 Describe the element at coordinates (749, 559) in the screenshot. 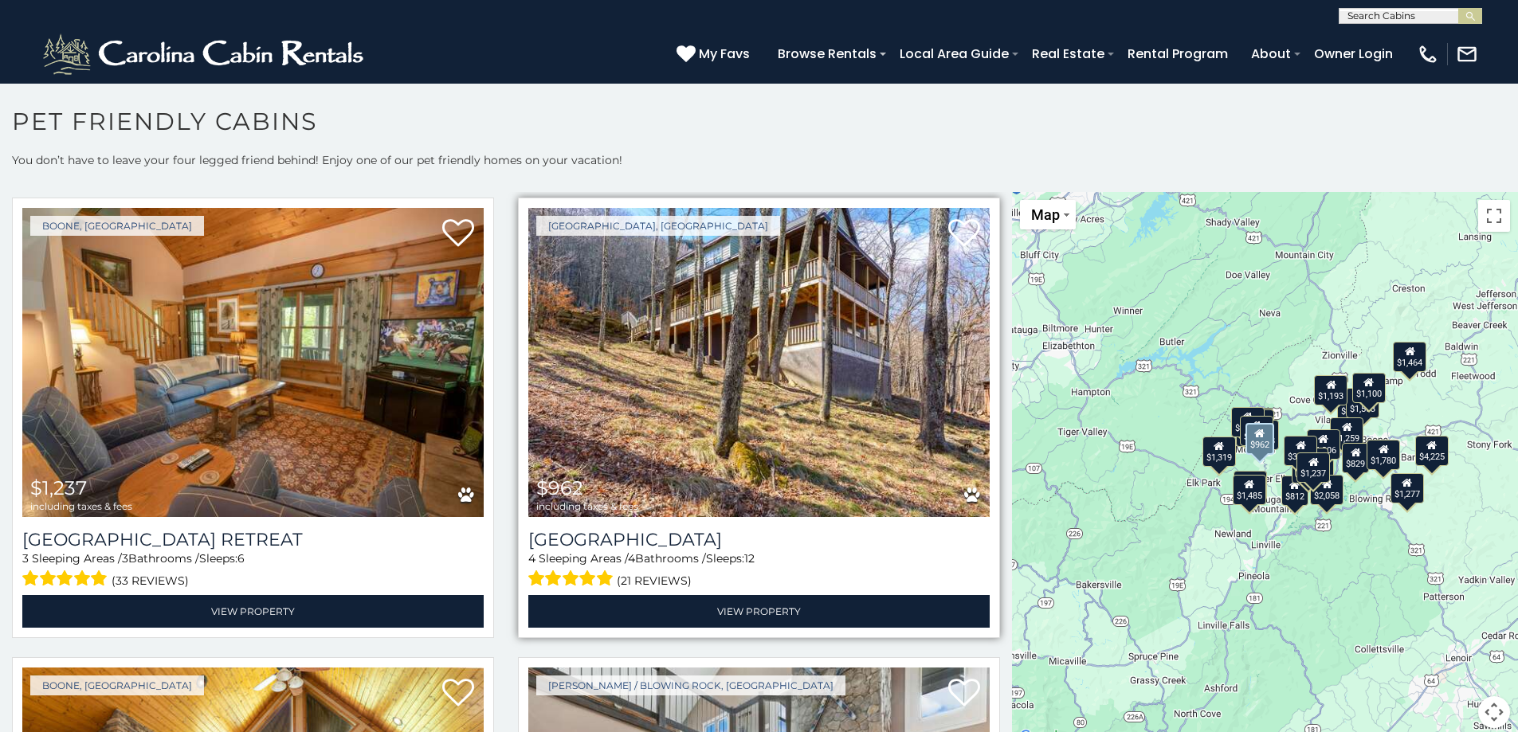

I see `span: 12` at that location.